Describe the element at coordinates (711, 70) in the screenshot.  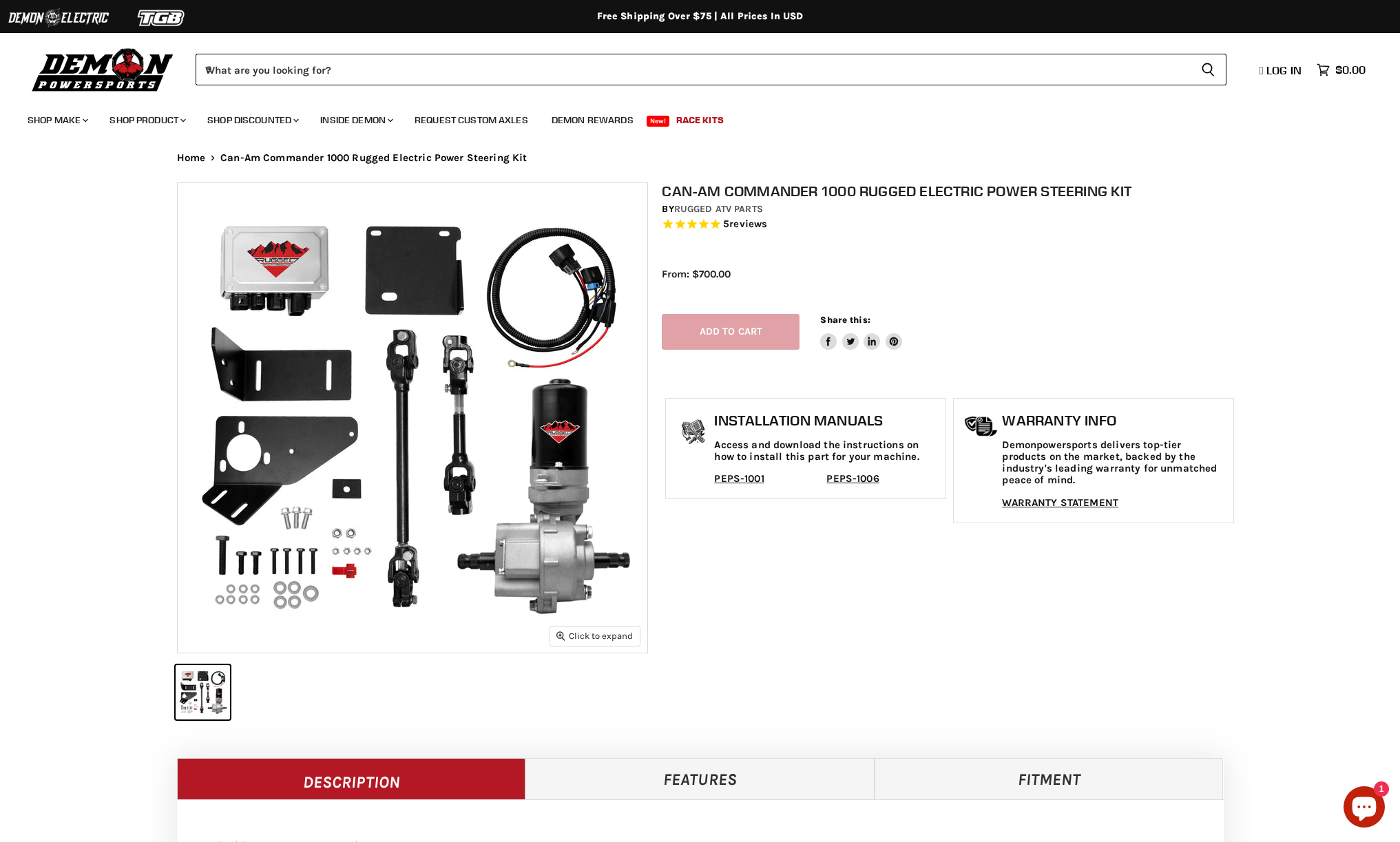
I see `form: Product` at that location.